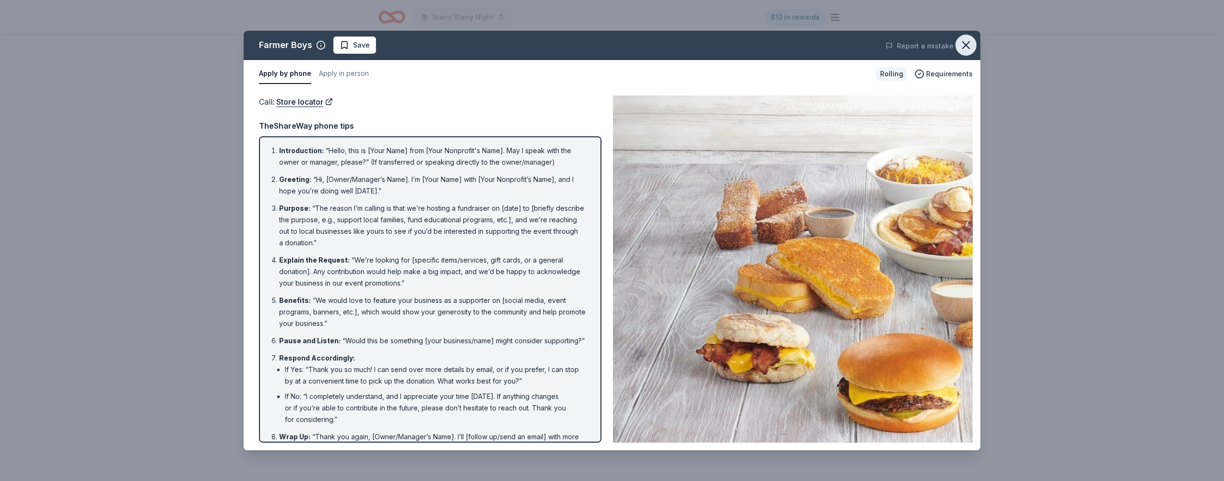 Image resolution: width=1224 pixels, height=481 pixels. What do you see at coordinates (892, 74) in the screenshot?
I see `div: Rolling` at bounding box center [892, 74].